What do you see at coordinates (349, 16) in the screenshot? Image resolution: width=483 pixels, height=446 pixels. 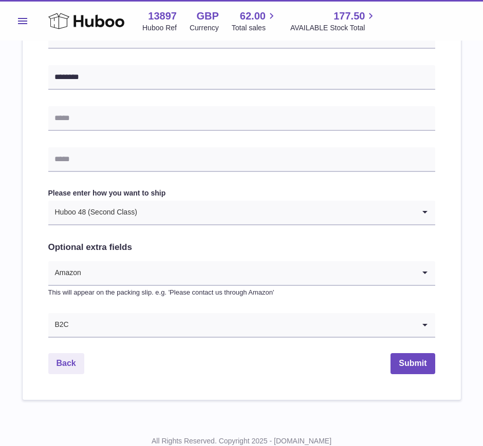 I see `span: 177.50` at bounding box center [349, 16].